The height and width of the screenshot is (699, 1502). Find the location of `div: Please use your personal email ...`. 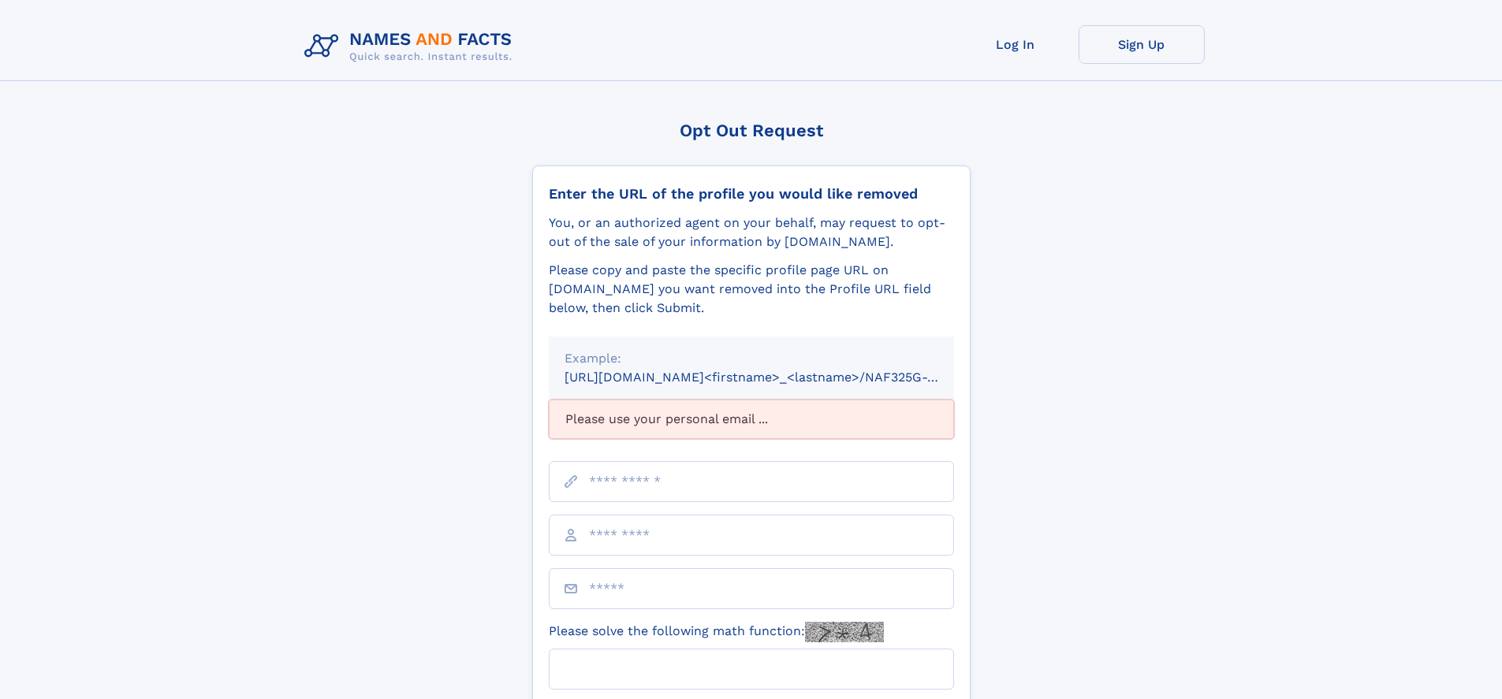

div: Please use your personal email ... is located at coordinates (751, 419).